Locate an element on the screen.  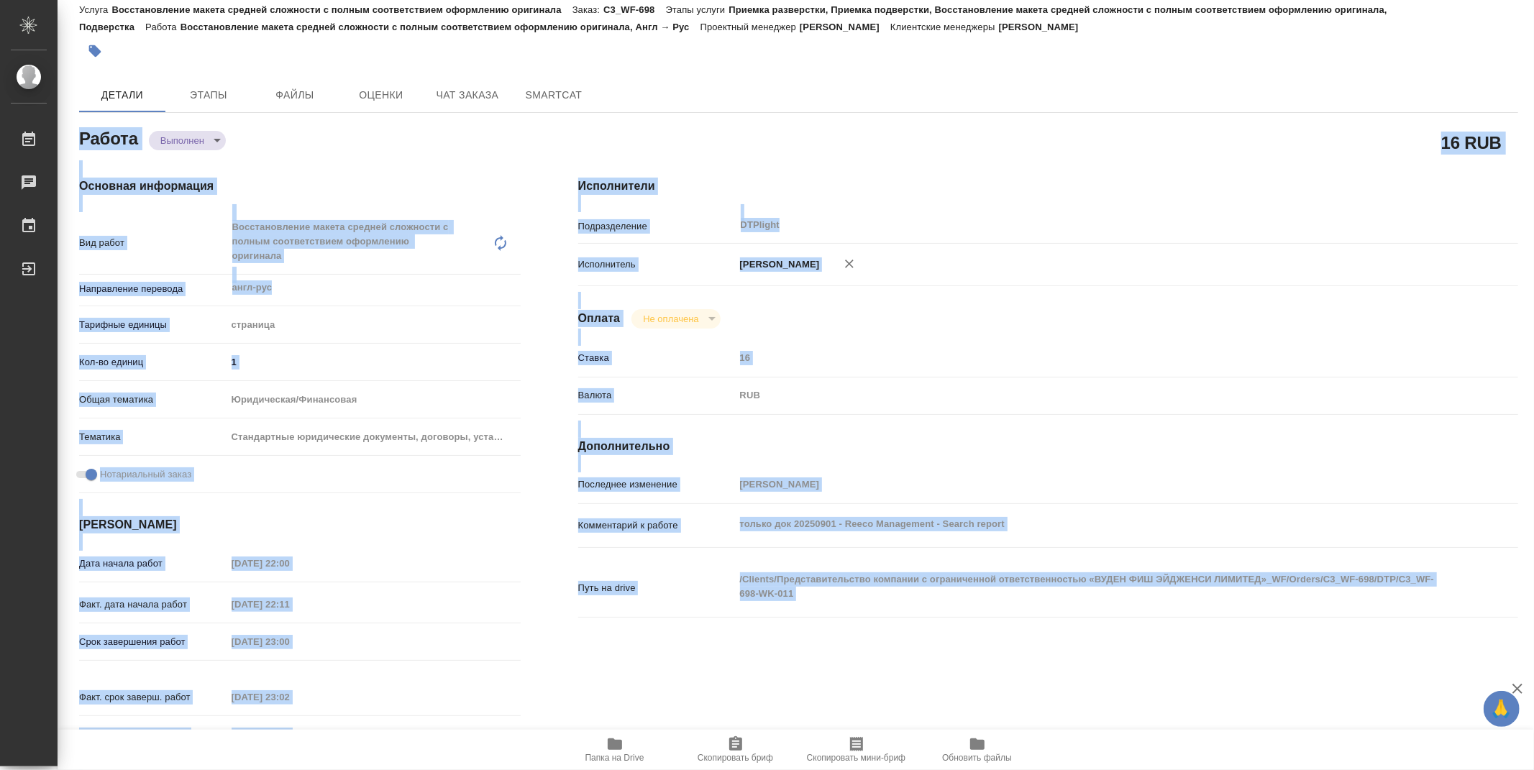
p: Работа is located at coordinates (163, 27).